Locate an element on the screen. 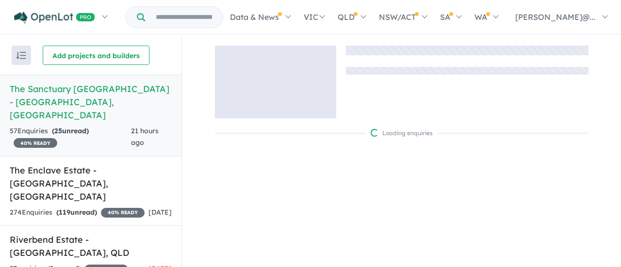  span: 119 is located at coordinates (65, 213).